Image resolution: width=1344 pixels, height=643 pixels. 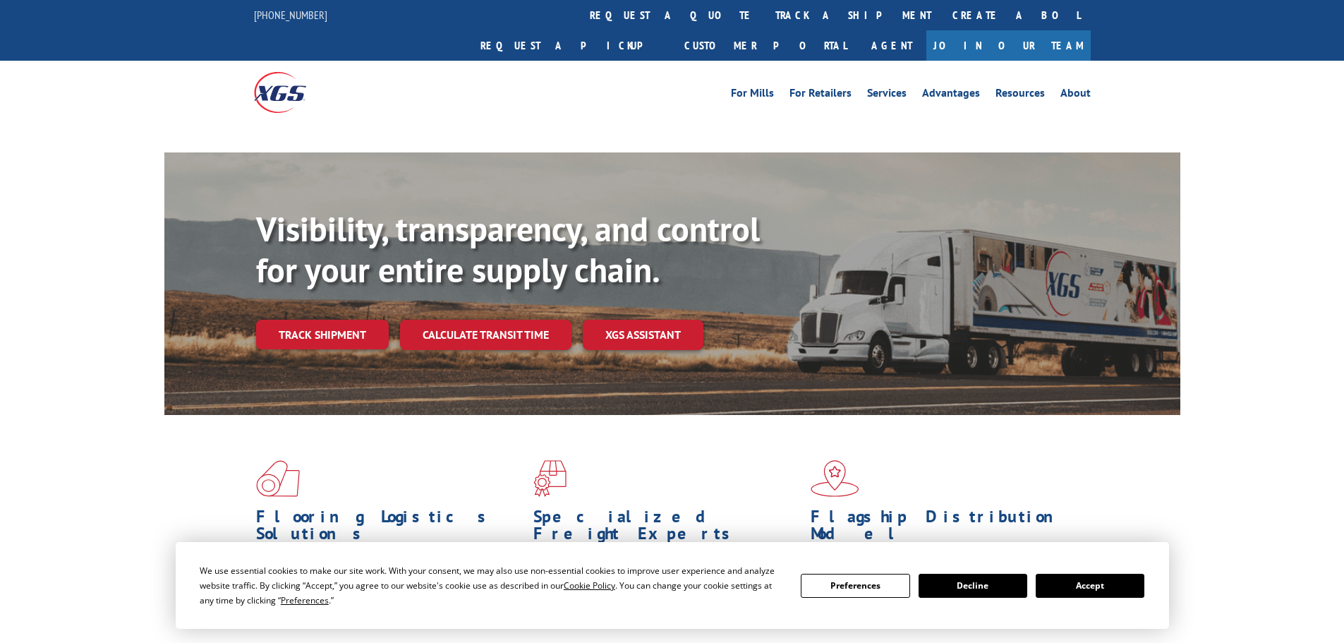 I want to click on a: Resources, so click(x=1020, y=95).